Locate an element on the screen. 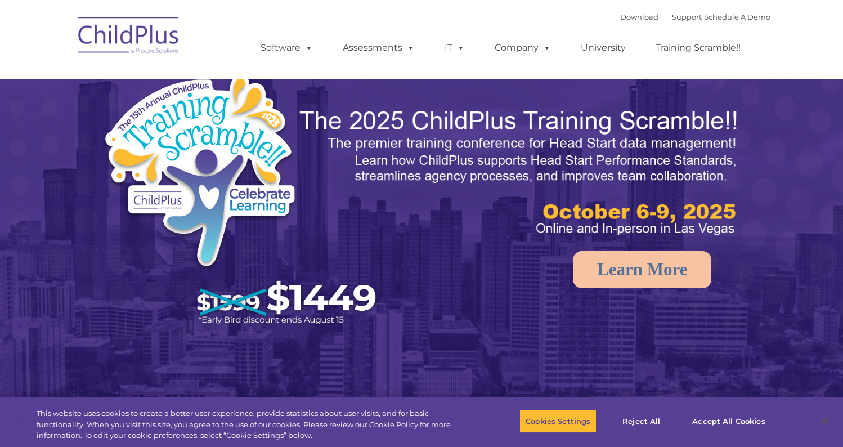  a: Assessments is located at coordinates (379, 48).